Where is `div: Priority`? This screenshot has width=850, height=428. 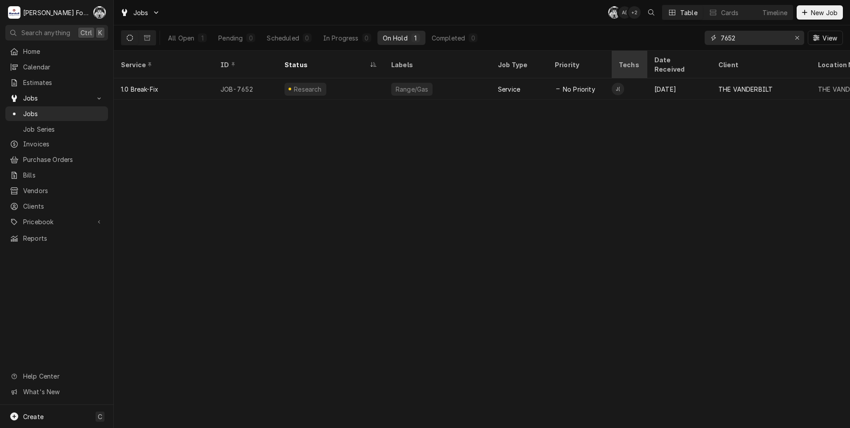
div: Priority is located at coordinates (579, 64).